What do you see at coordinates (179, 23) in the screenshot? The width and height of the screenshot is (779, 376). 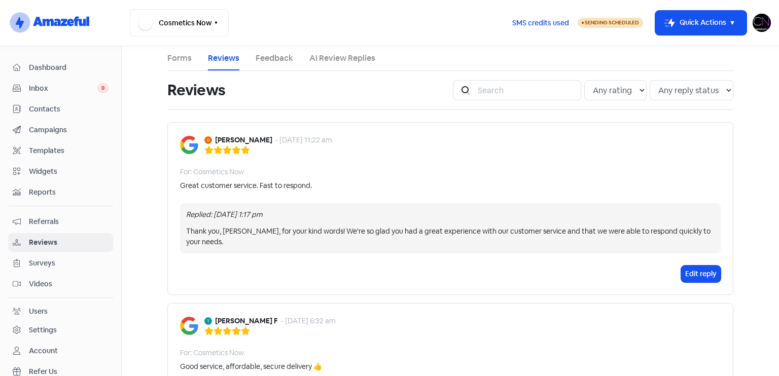 I see `button: Cosmetics Now` at bounding box center [179, 23].